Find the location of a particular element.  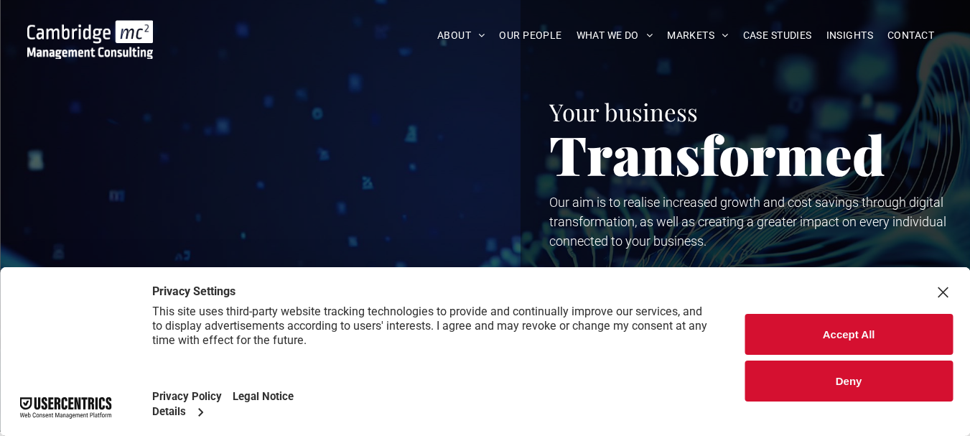

a: INSIGHTS is located at coordinates (850, 35).